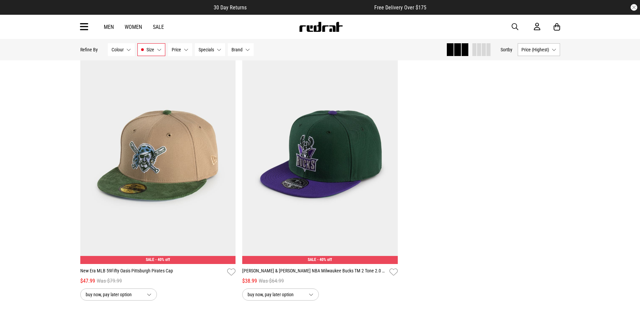  I want to click on span: Specials, so click(206, 50).